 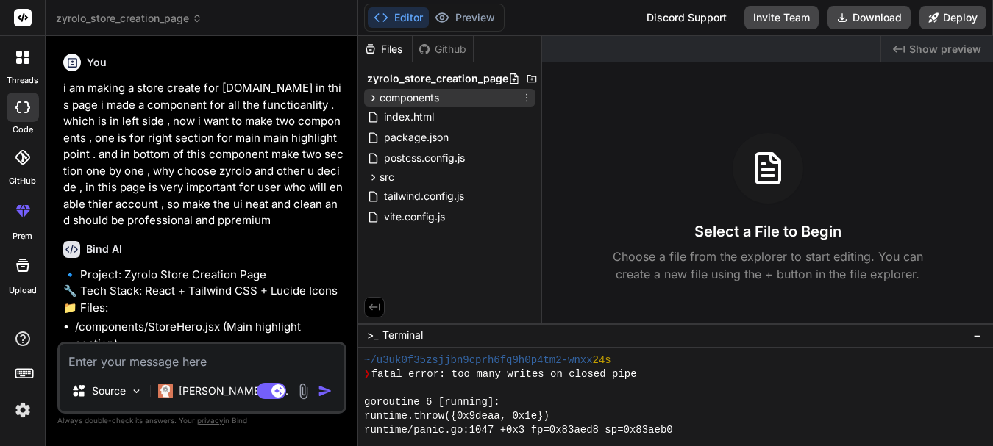 I want to click on span: Terminal, so click(x=402, y=335).